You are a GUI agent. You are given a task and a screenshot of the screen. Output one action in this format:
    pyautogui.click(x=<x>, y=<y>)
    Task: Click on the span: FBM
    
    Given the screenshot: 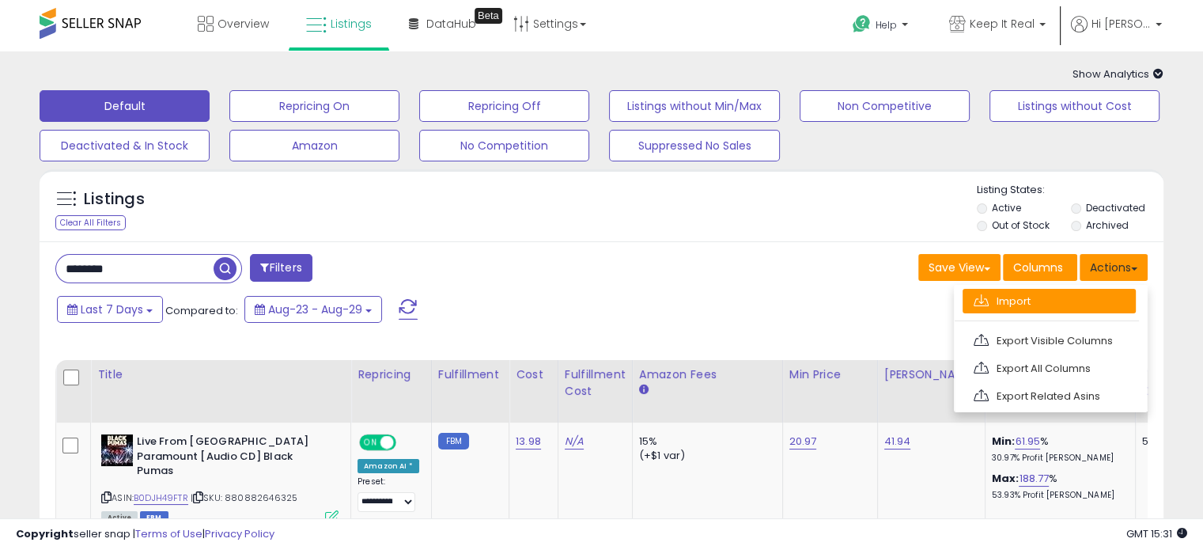 What is the action you would take?
    pyautogui.click(x=154, y=517)
    